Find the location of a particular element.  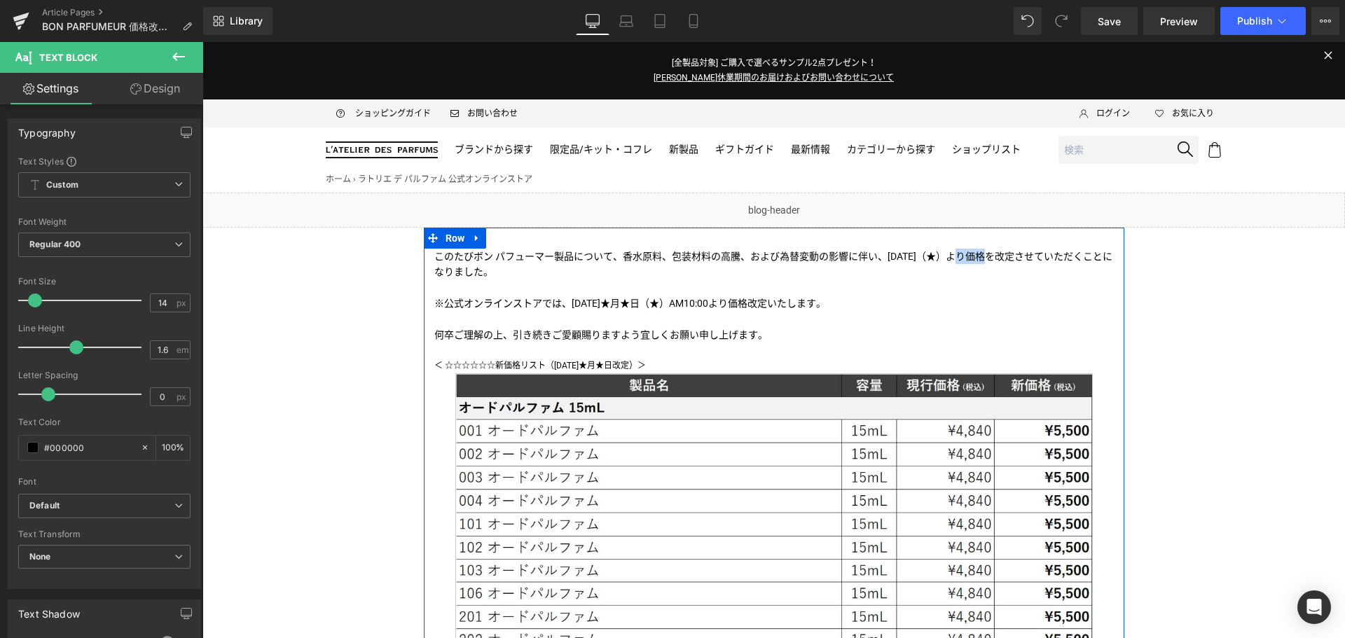

img: Icon_Email.svg is located at coordinates (252, 71).